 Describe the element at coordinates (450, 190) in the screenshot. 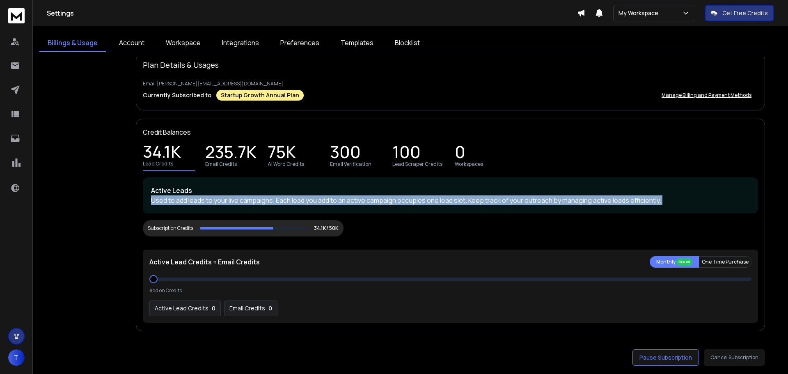

I see `p: Active Leads` at that location.